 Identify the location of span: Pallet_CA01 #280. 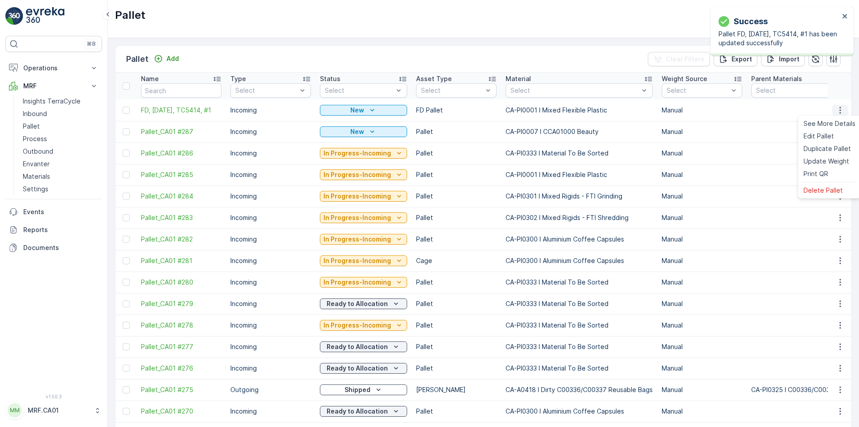
(181, 282).